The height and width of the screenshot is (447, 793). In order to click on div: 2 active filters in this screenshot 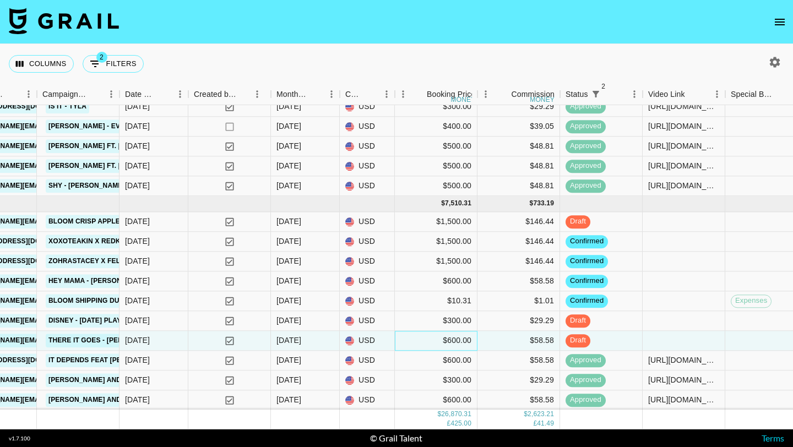, I will do `click(596, 94)`.